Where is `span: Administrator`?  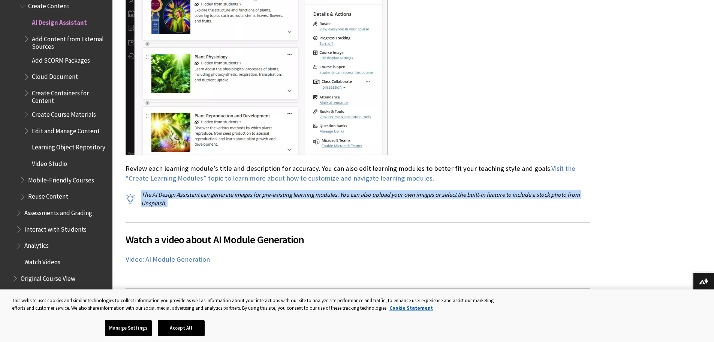
span: Administrator is located at coordinates (36, 293).